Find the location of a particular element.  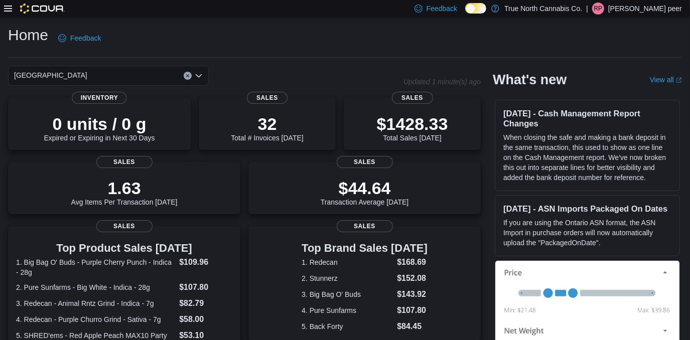

h2: What's new is located at coordinates (529, 80).